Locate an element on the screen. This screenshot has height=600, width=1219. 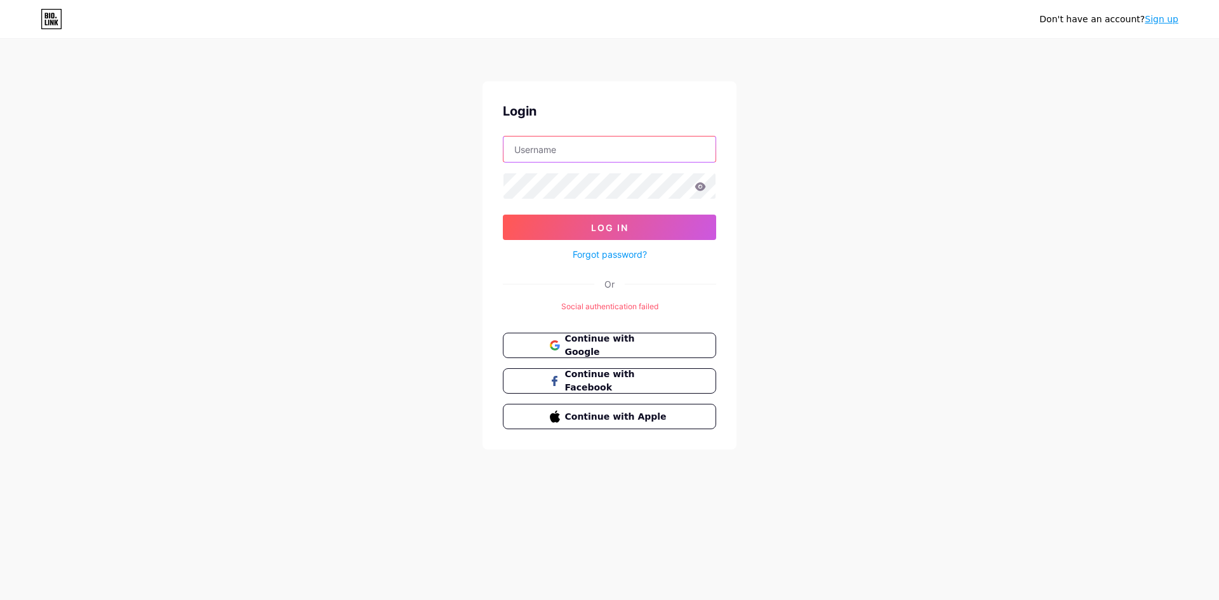
div: Or is located at coordinates (610, 284).